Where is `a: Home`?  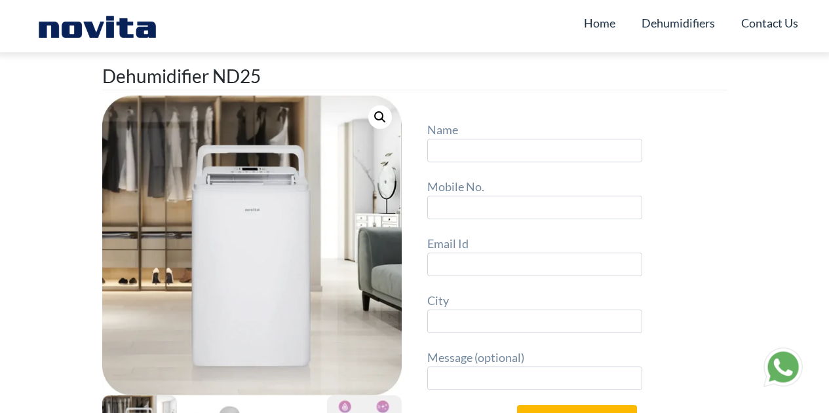 a: Home is located at coordinates (599, 23).